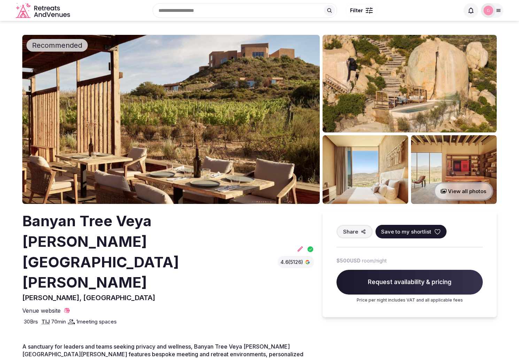  Describe the element at coordinates (463, 191) in the screenshot. I see `button: View all photos` at that location.